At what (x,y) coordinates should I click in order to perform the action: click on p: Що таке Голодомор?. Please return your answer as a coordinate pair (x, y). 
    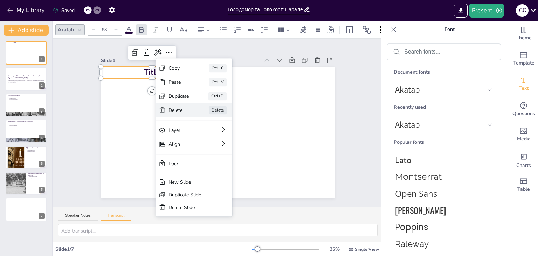
    Looking at the image, I should click on (26, 96).